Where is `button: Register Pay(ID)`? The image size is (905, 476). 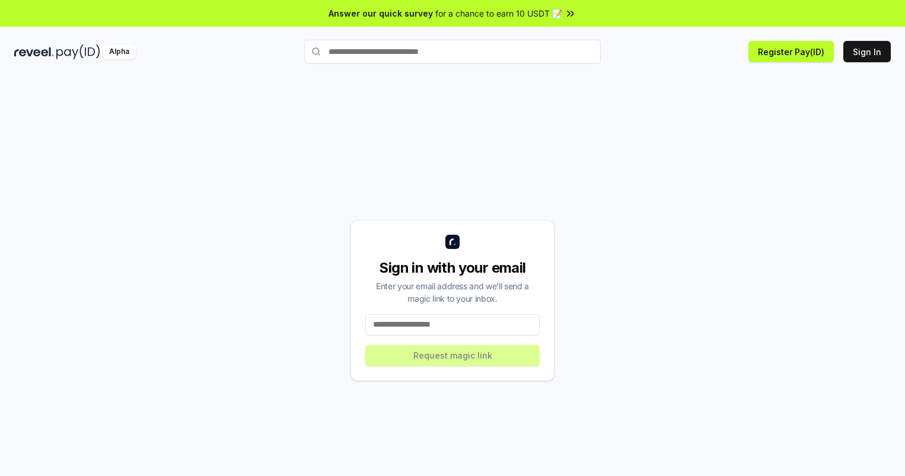 button: Register Pay(ID) is located at coordinates (791, 52).